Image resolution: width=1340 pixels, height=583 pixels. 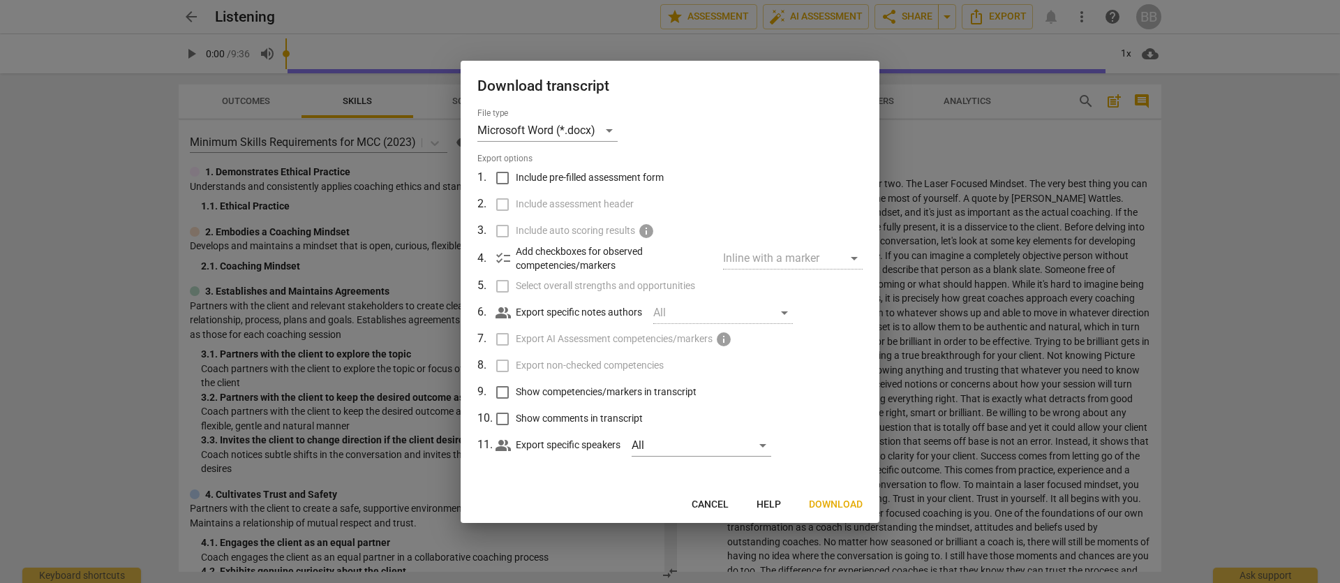 I want to click on span: Cancel, so click(x=710, y=504).